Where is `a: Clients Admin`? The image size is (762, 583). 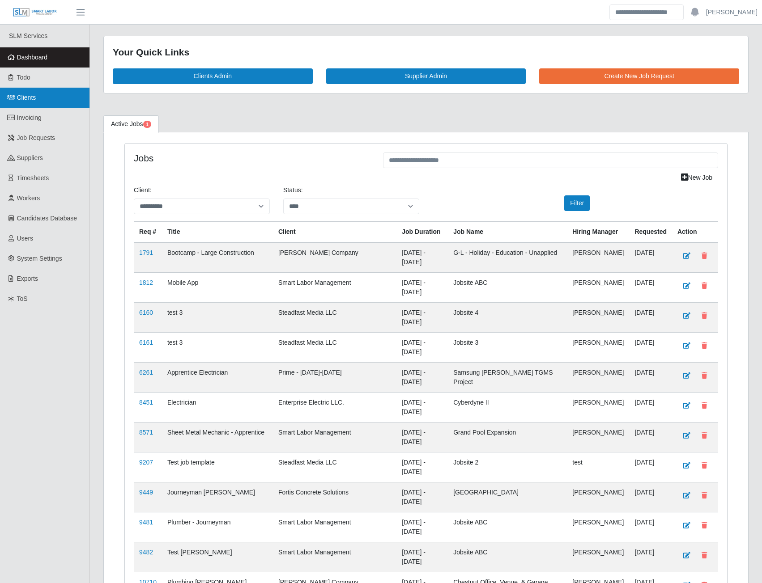
a: Clients Admin is located at coordinates (212, 76).